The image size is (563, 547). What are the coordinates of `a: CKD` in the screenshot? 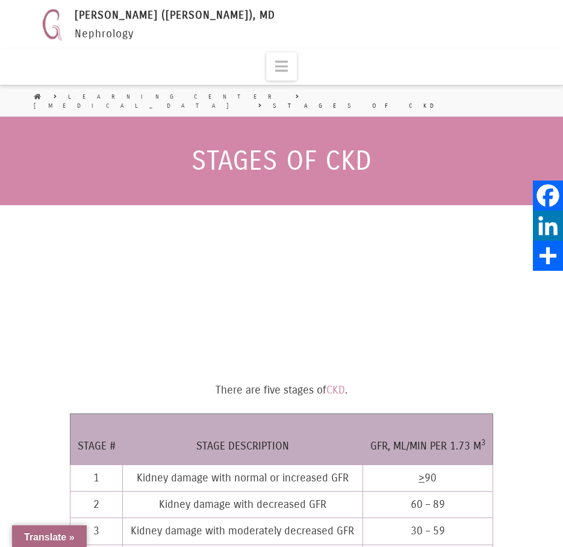 It's located at (335, 390).